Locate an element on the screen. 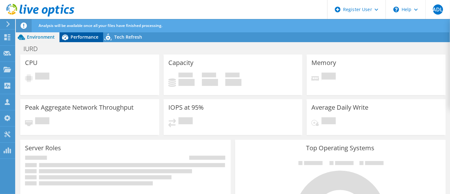 This screenshot has height=194, width=450. h1: IURD is located at coordinates (34, 49).